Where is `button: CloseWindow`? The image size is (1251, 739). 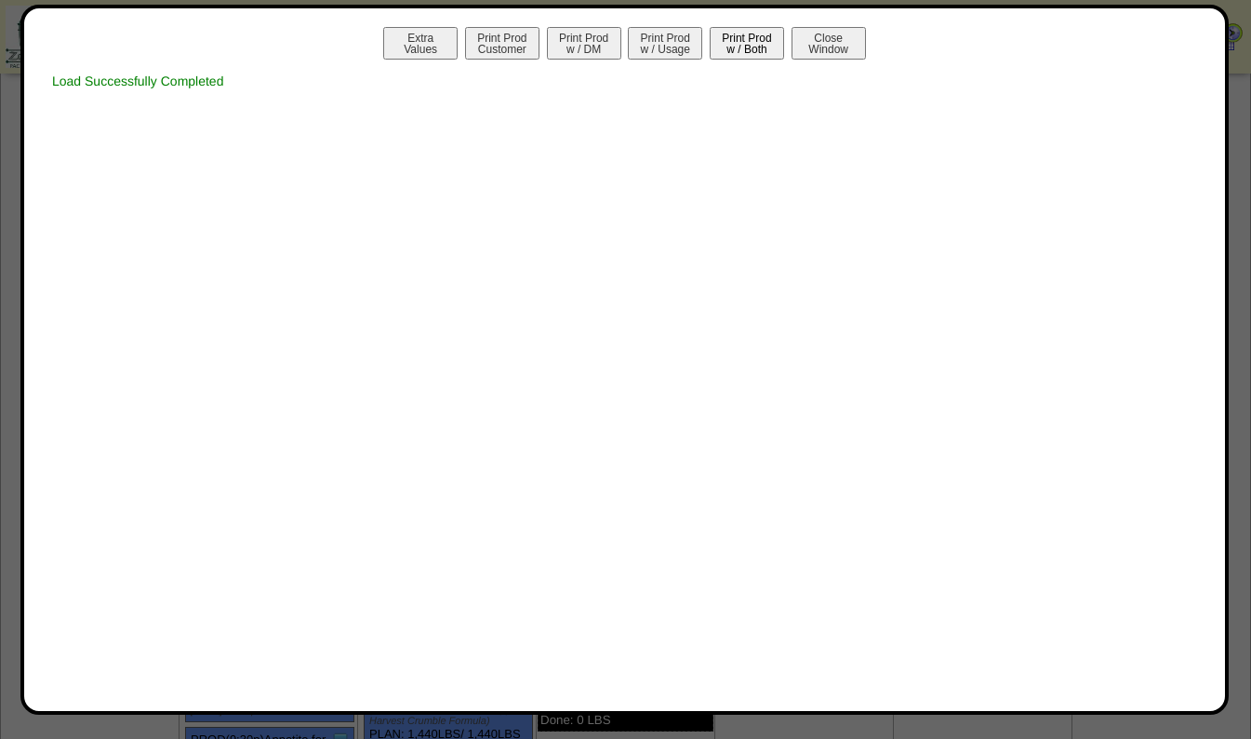
button: CloseWindow is located at coordinates (829, 43).